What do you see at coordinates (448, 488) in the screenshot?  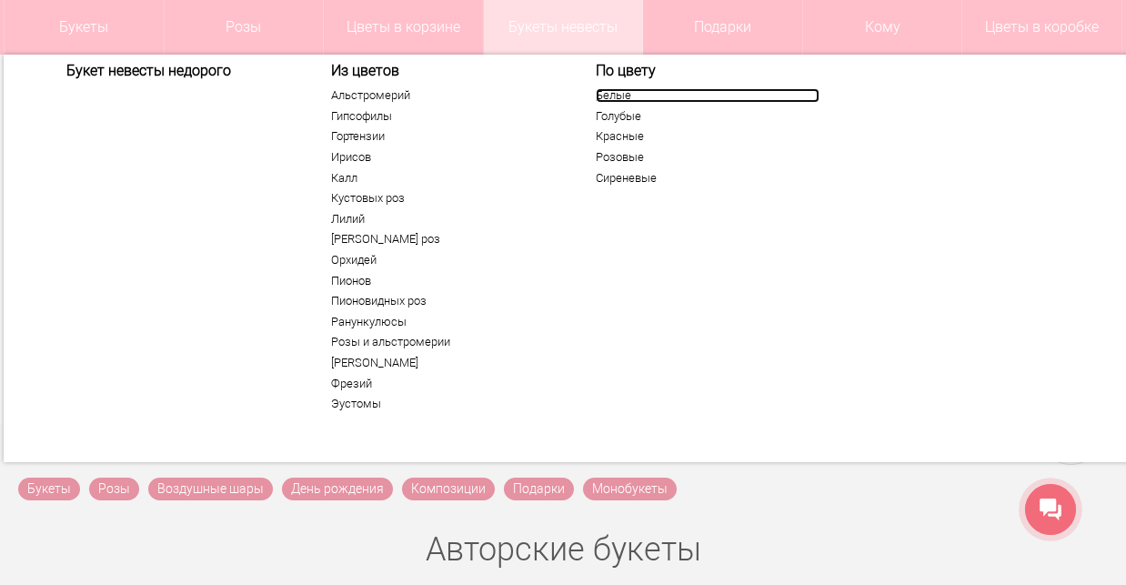 I see `a: Композиции` at bounding box center [448, 488].